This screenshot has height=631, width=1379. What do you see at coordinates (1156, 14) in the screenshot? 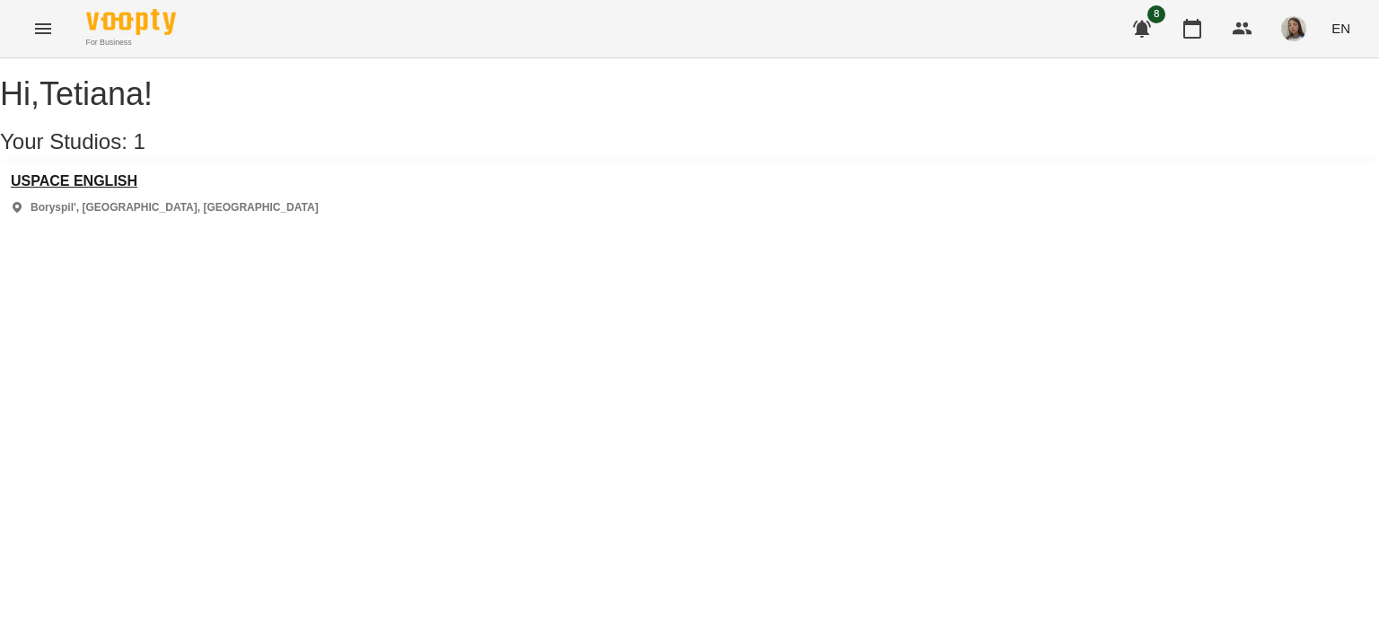
I see `span: 8` at bounding box center [1156, 14].